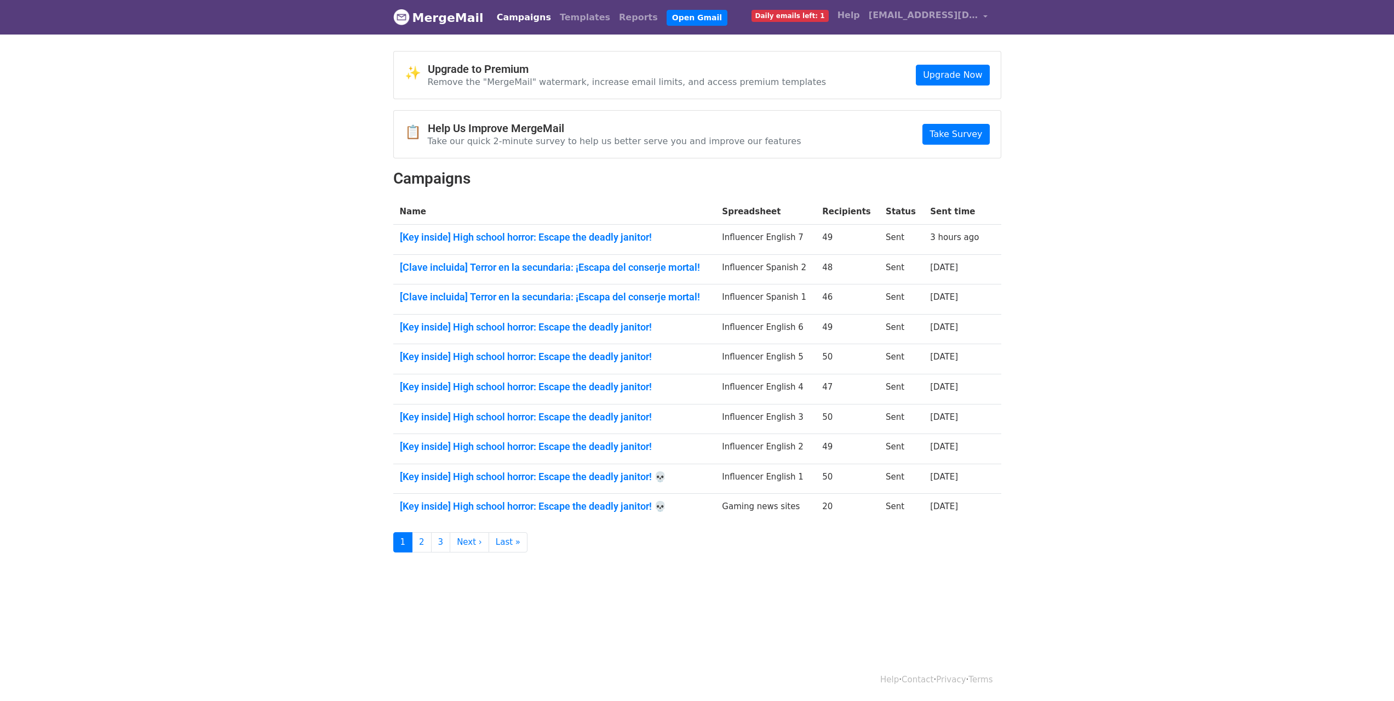 This screenshot has height=701, width=1394. I want to click on a: Last », so click(508, 542).